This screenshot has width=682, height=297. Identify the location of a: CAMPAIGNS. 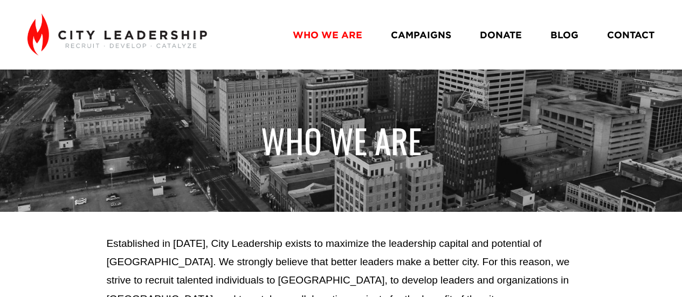
(421, 35).